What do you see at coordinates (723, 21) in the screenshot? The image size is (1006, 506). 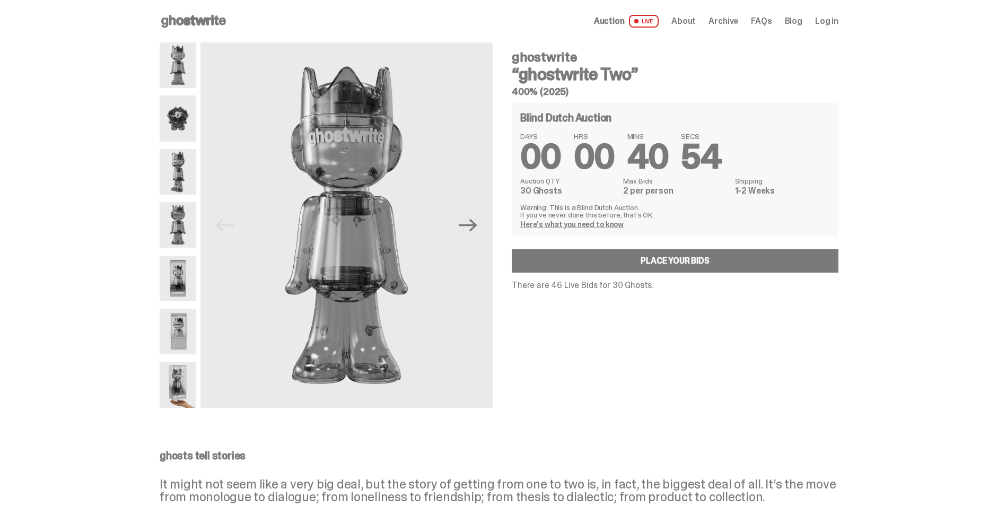 I see `a: Archive` at bounding box center [723, 21].